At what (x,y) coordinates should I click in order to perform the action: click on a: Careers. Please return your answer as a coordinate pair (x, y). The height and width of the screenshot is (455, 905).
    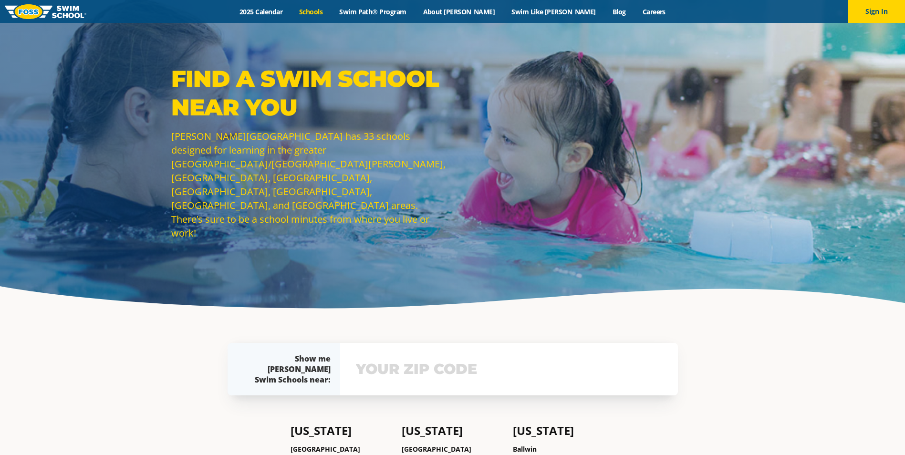
    Looking at the image, I should click on (653, 11).